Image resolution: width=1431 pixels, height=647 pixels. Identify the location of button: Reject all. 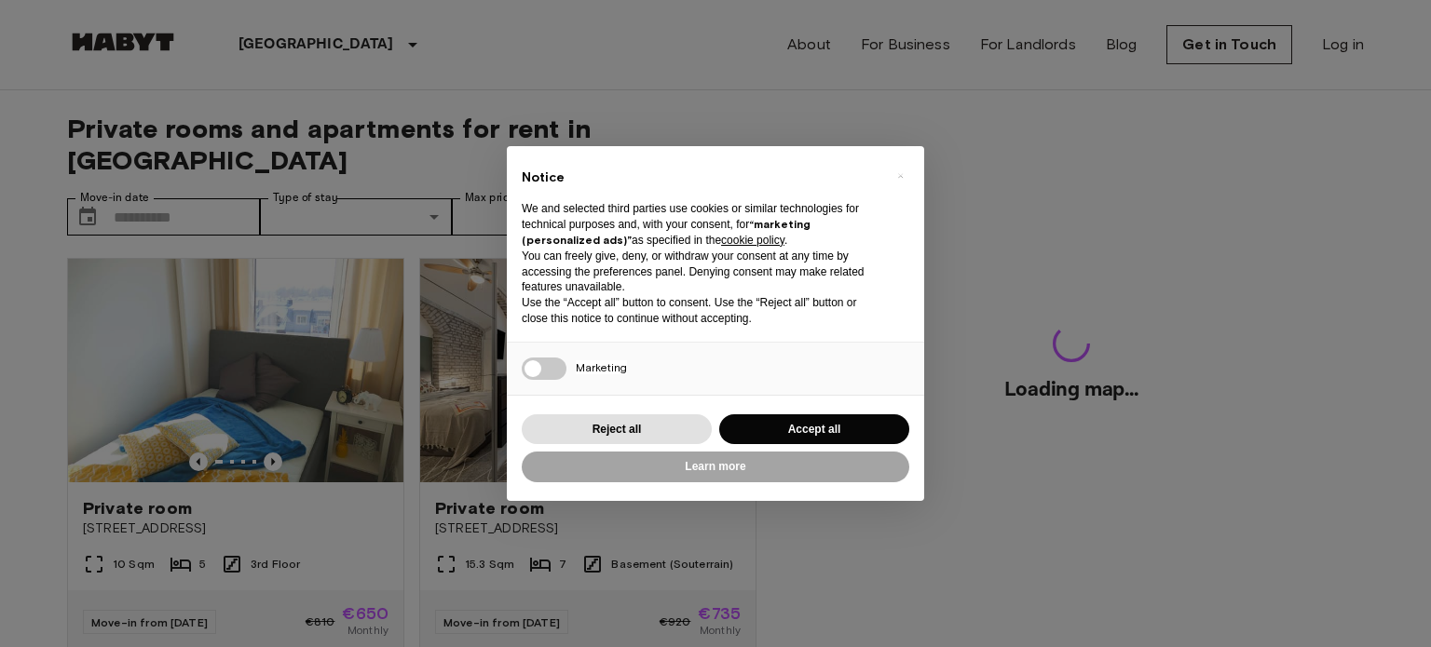
(617, 429).